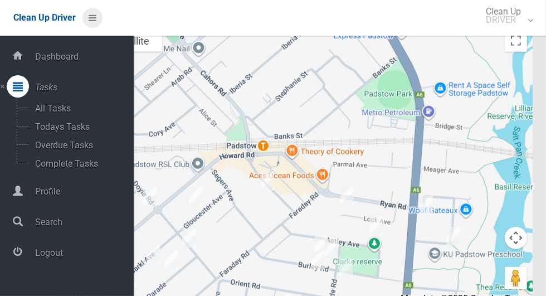 The width and height of the screenshot is (546, 296). Describe the element at coordinates (150, 197) in the screenshot. I see `div: 58A Howard Road, PADSTOW NSW 2211<br>Status : AssignedToRoute<br><a href="/driver/booking/485819/...` at that location.